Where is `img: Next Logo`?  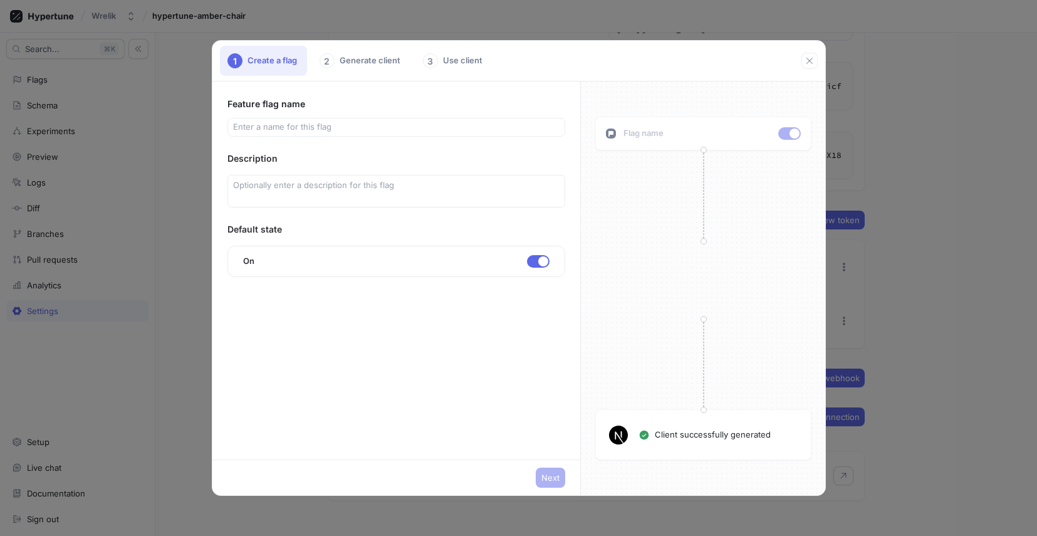 img: Next Logo is located at coordinates (619, 435).